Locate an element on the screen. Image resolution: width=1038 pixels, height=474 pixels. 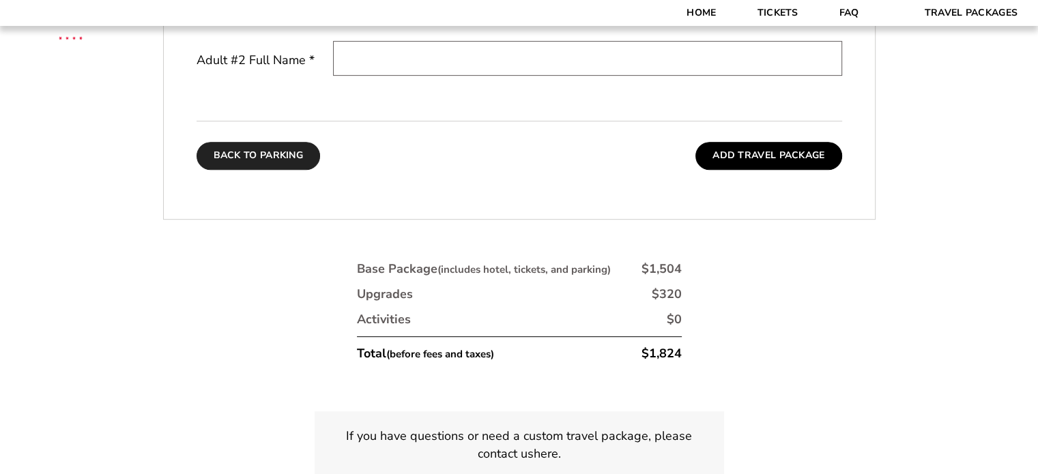
div: Activities is located at coordinates (384, 319).